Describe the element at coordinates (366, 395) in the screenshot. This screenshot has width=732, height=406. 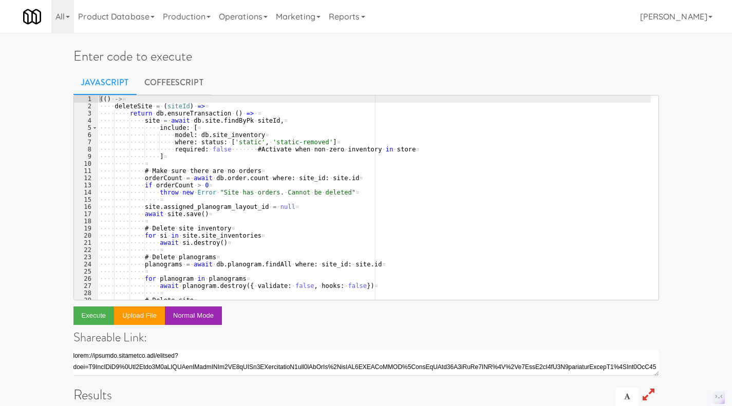
I see `h1: Results` at that location.